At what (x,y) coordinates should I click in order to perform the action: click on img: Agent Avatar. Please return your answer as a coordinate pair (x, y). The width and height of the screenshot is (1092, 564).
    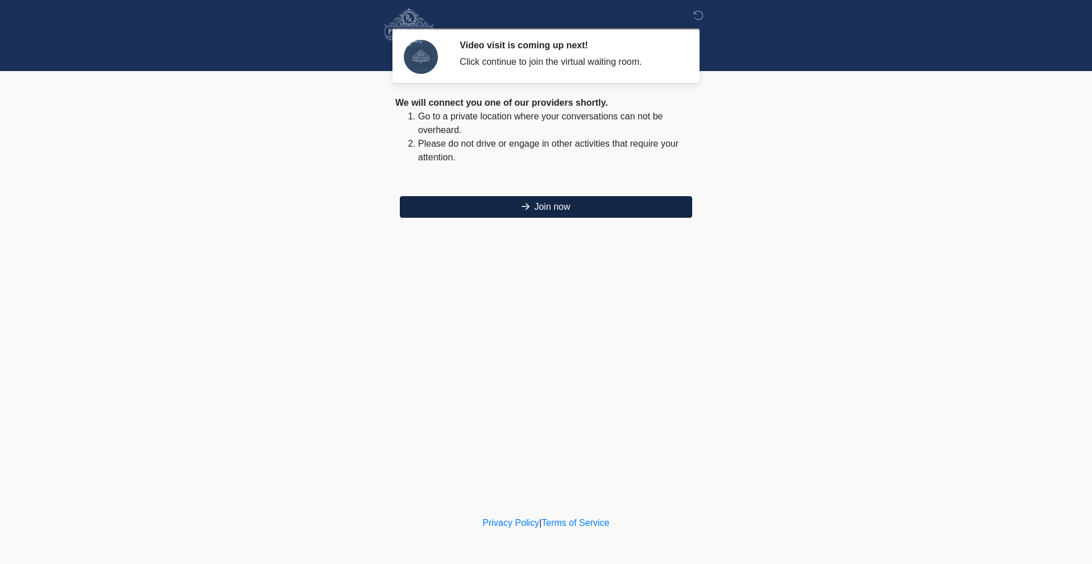
    Looking at the image, I should click on (421, 57).